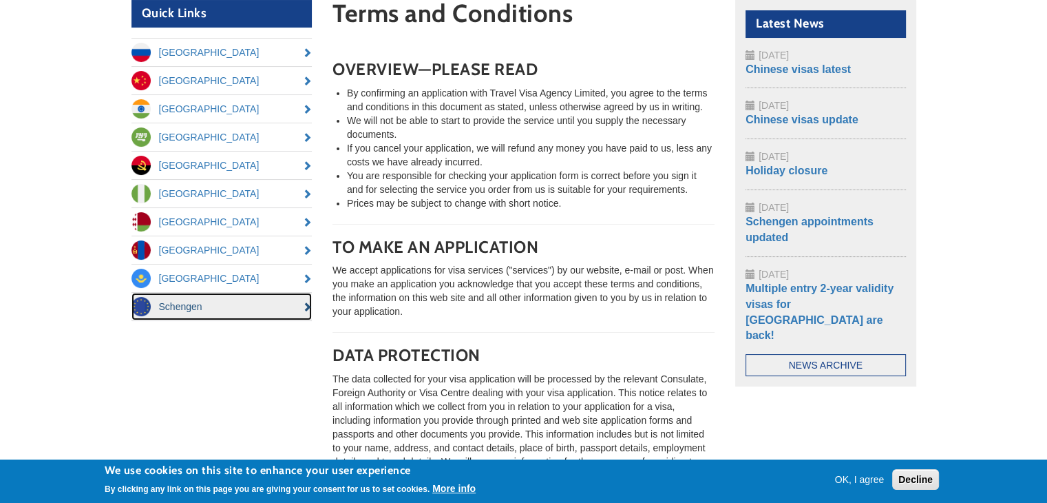 Image resolution: width=1047 pixels, height=503 pixels. What do you see at coordinates (531, 155) in the screenshot?
I see `li: If you cancel your application, we will refund any money you have paid to us, less any costs we h...` at bounding box center [531, 155].